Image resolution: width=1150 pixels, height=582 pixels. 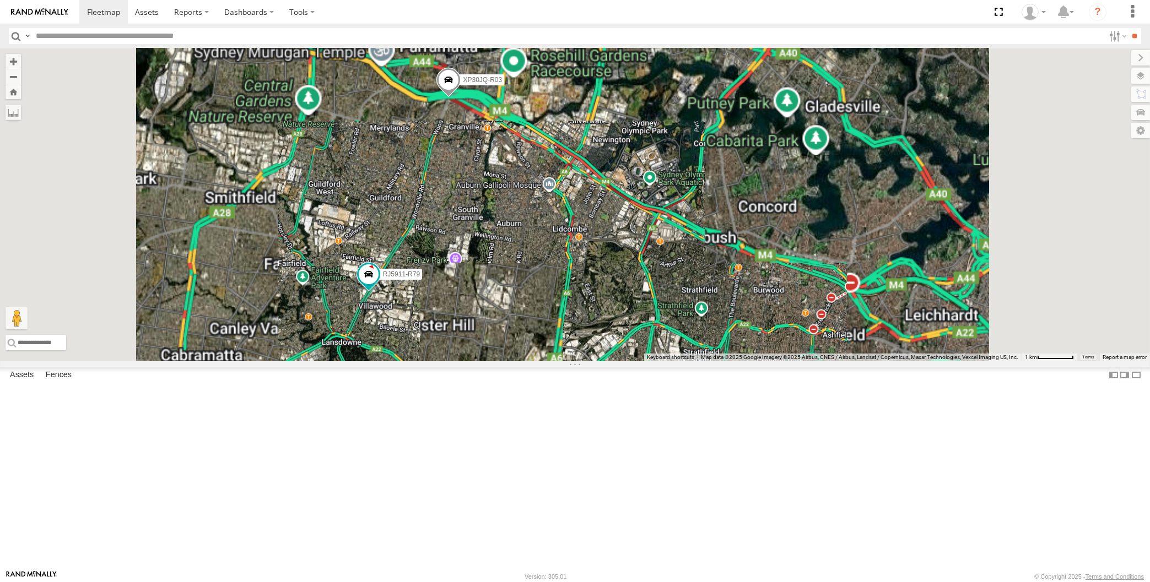 What do you see at coordinates (28, 36) in the screenshot?
I see `label: Search Query` at bounding box center [28, 36].